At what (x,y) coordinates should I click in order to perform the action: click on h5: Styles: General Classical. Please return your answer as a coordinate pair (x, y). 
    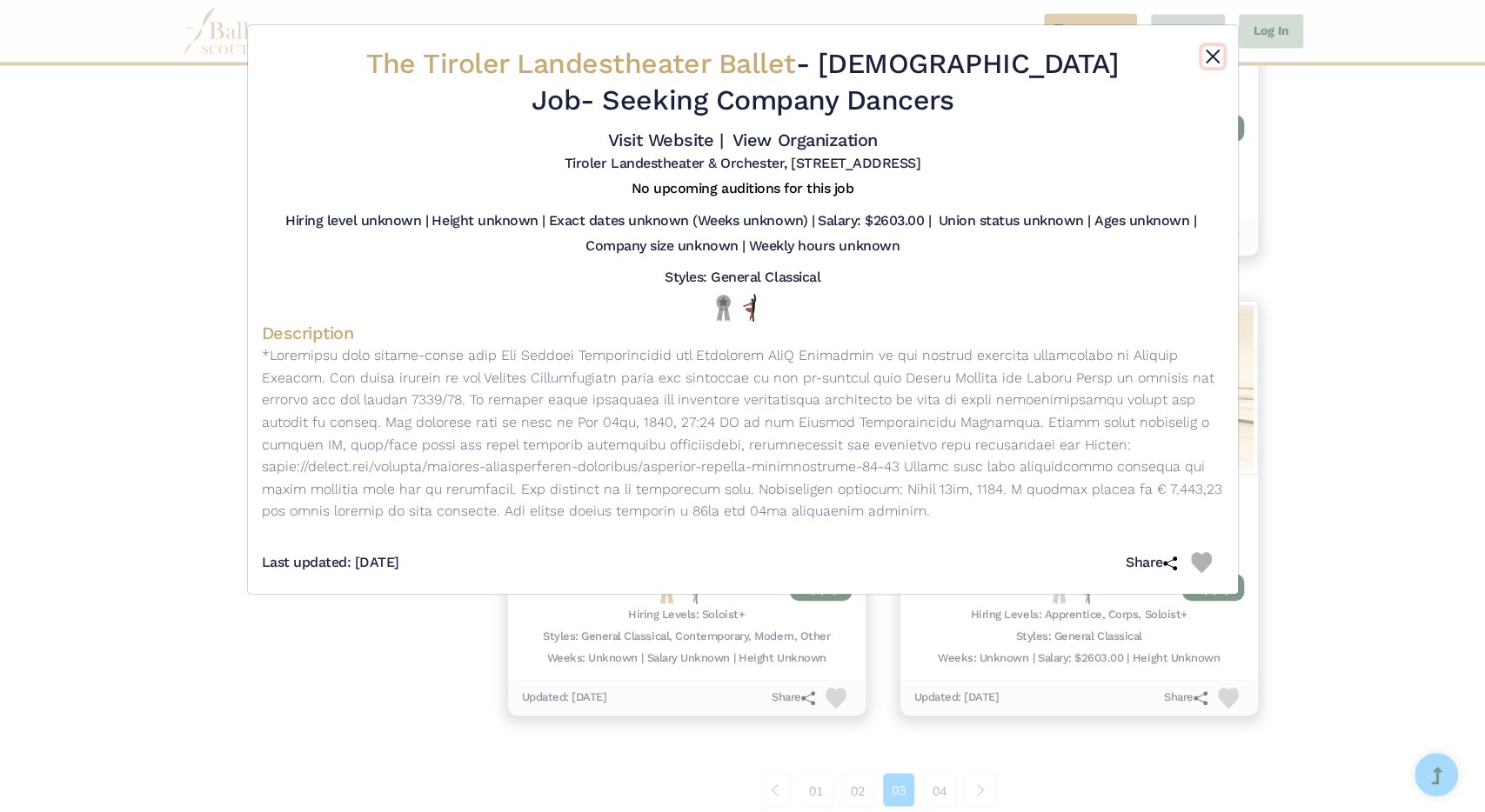
    Looking at the image, I should click on (742, 278).